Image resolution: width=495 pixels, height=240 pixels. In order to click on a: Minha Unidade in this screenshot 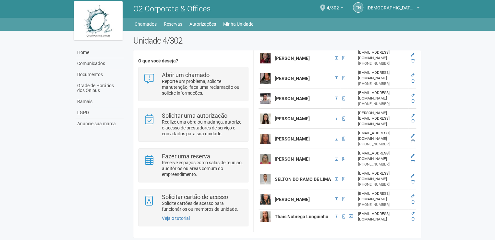, I will do `click(238, 24)`.